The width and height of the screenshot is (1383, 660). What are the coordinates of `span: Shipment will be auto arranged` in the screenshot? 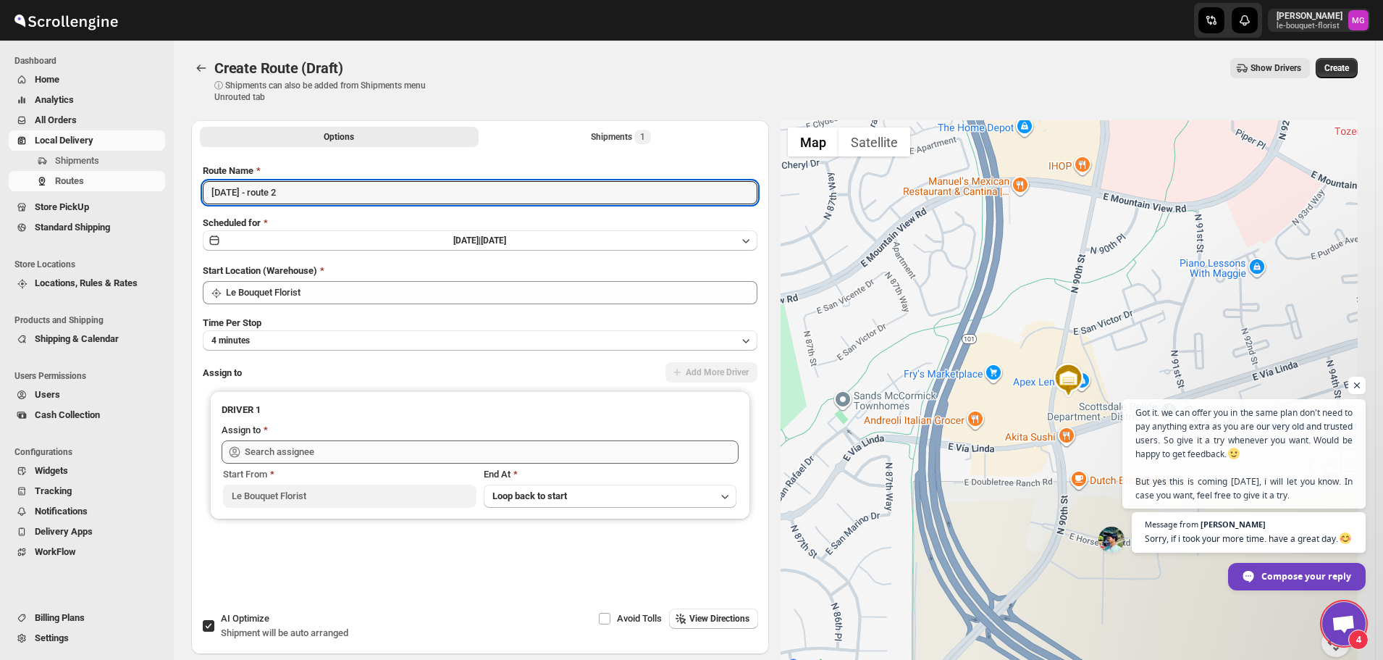 It's located at (285, 632).